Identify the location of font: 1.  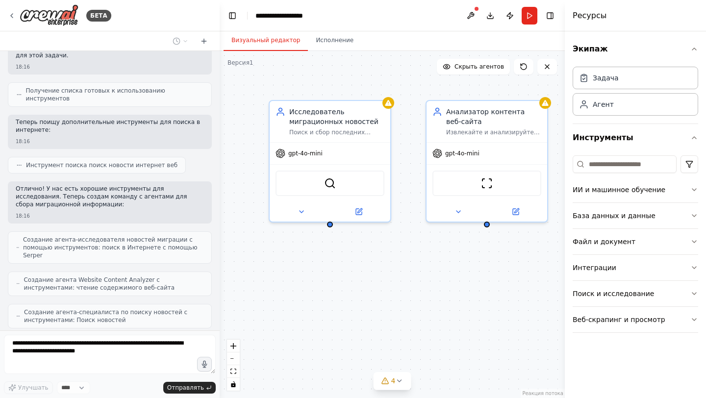
(251, 63).